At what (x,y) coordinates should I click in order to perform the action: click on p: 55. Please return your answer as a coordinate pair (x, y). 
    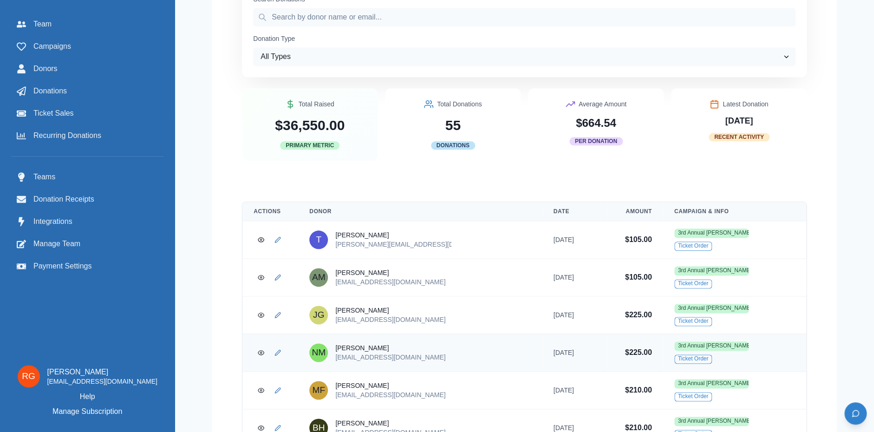
    Looking at the image, I should click on (453, 125).